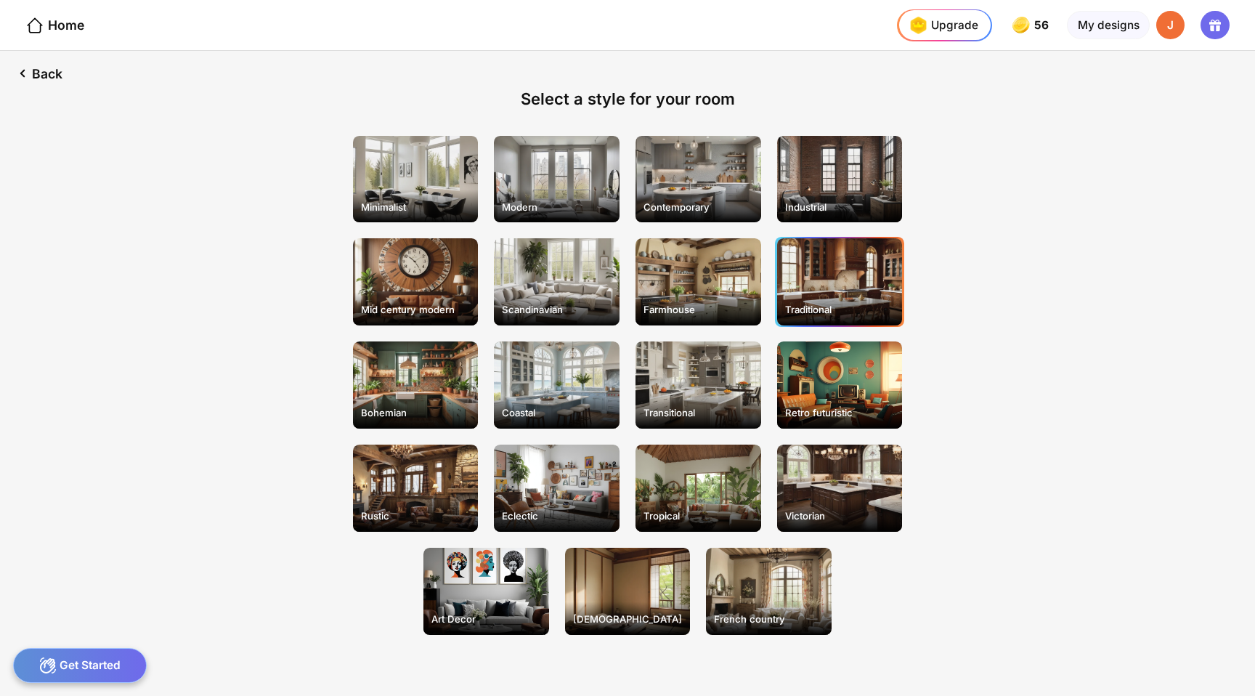 The width and height of the screenshot is (1255, 696). Describe the element at coordinates (1043, 25) in the screenshot. I see `span: 56` at that location.